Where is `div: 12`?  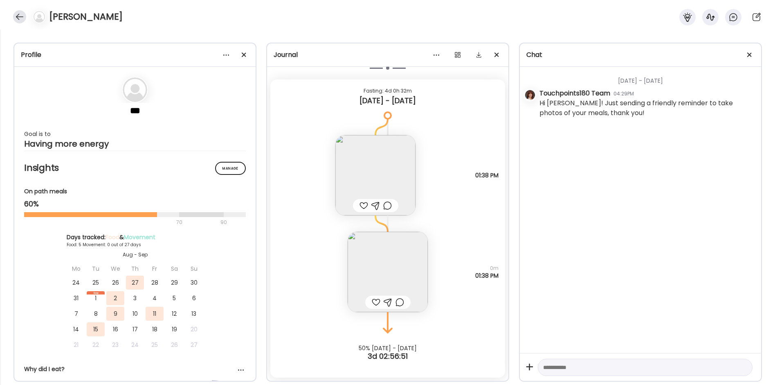 div: 12 is located at coordinates (174, 313).